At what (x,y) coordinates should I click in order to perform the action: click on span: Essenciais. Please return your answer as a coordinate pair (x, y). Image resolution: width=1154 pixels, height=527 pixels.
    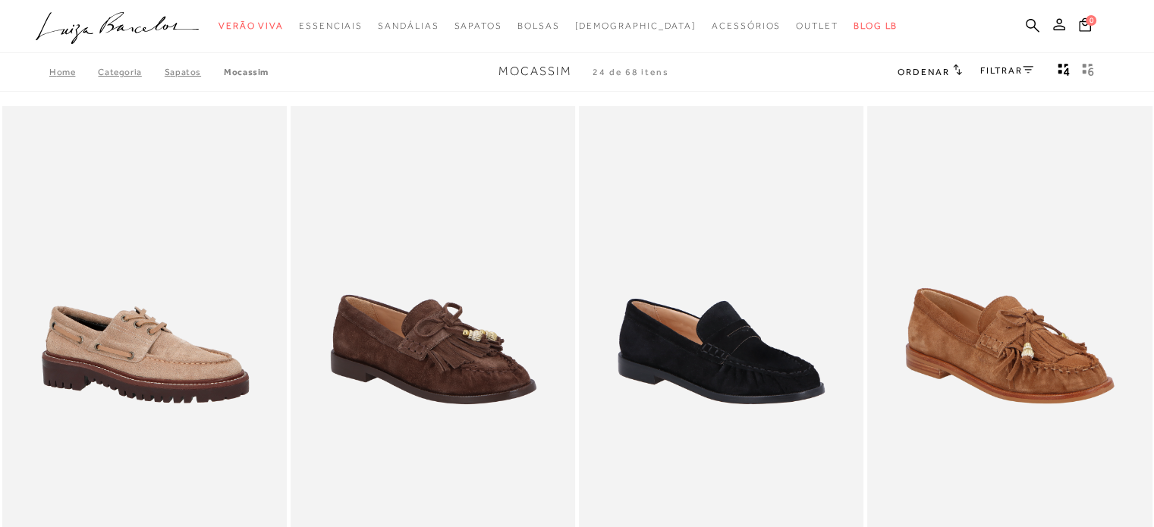
    Looking at the image, I should click on (331, 26).